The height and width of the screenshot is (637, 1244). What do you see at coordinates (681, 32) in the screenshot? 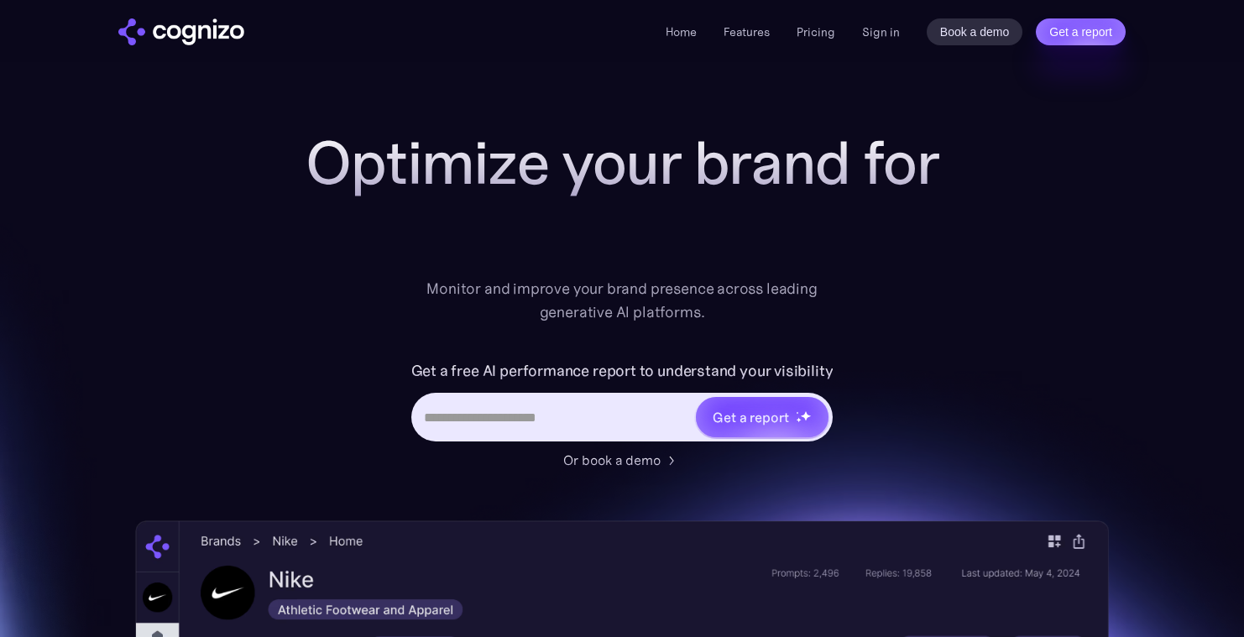
I see `a: Home` at bounding box center [681, 32].